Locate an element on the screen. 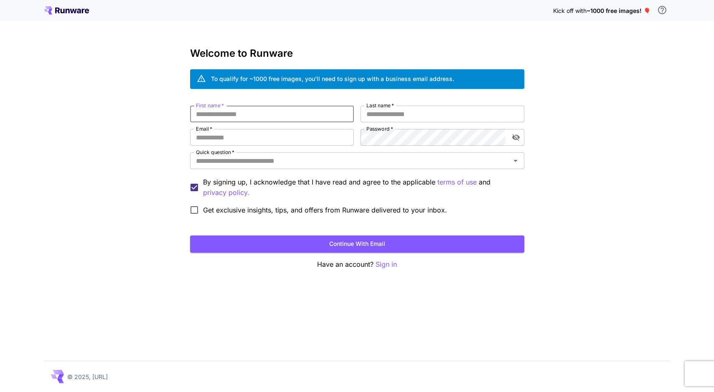  button: Open is located at coordinates (516, 161).